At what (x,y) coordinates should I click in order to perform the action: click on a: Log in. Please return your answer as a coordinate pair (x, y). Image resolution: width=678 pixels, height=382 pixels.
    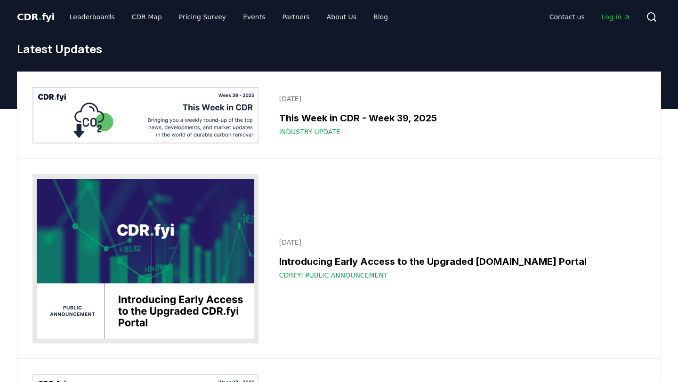
    Looking at the image, I should click on (616, 17).